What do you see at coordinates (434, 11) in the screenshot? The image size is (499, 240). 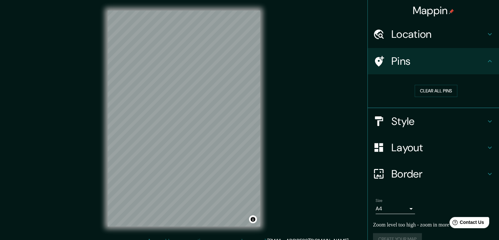 I see `h4: Mappin` at bounding box center [434, 11].